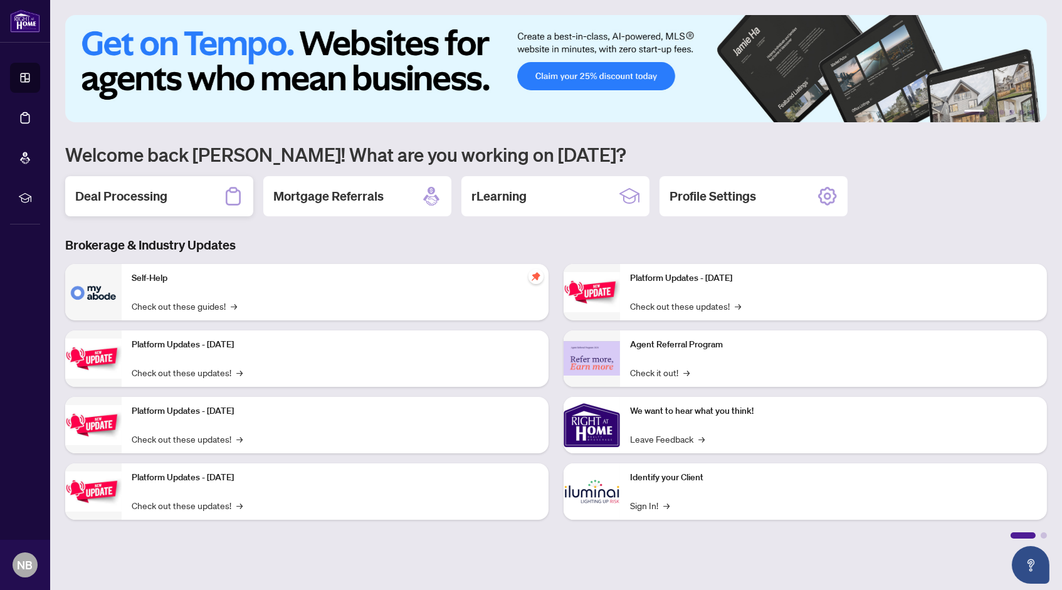 Image resolution: width=1062 pixels, height=590 pixels. Describe the element at coordinates (536, 276) in the screenshot. I see `span: pushpin` at that location.